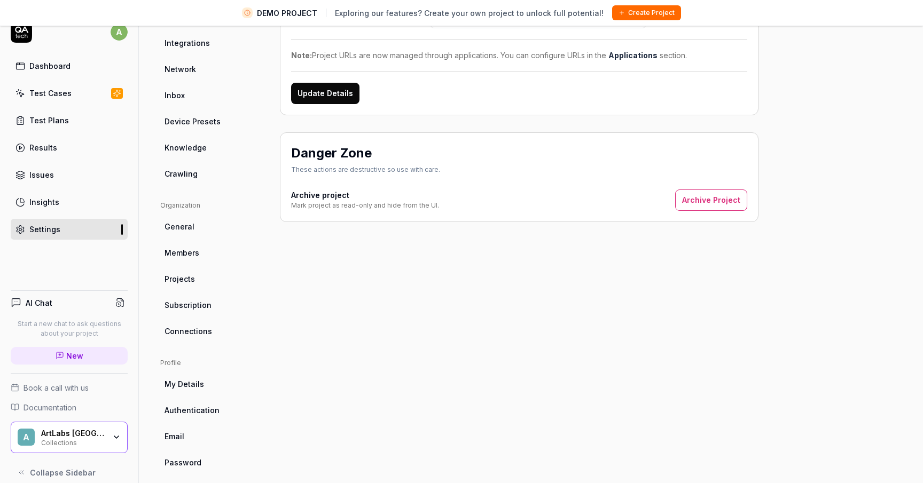 The height and width of the screenshot is (483, 923). Describe the element at coordinates (469, 13) in the screenshot. I see `span: Exploring our features? Create your own project to unlock full potential!` at that location.